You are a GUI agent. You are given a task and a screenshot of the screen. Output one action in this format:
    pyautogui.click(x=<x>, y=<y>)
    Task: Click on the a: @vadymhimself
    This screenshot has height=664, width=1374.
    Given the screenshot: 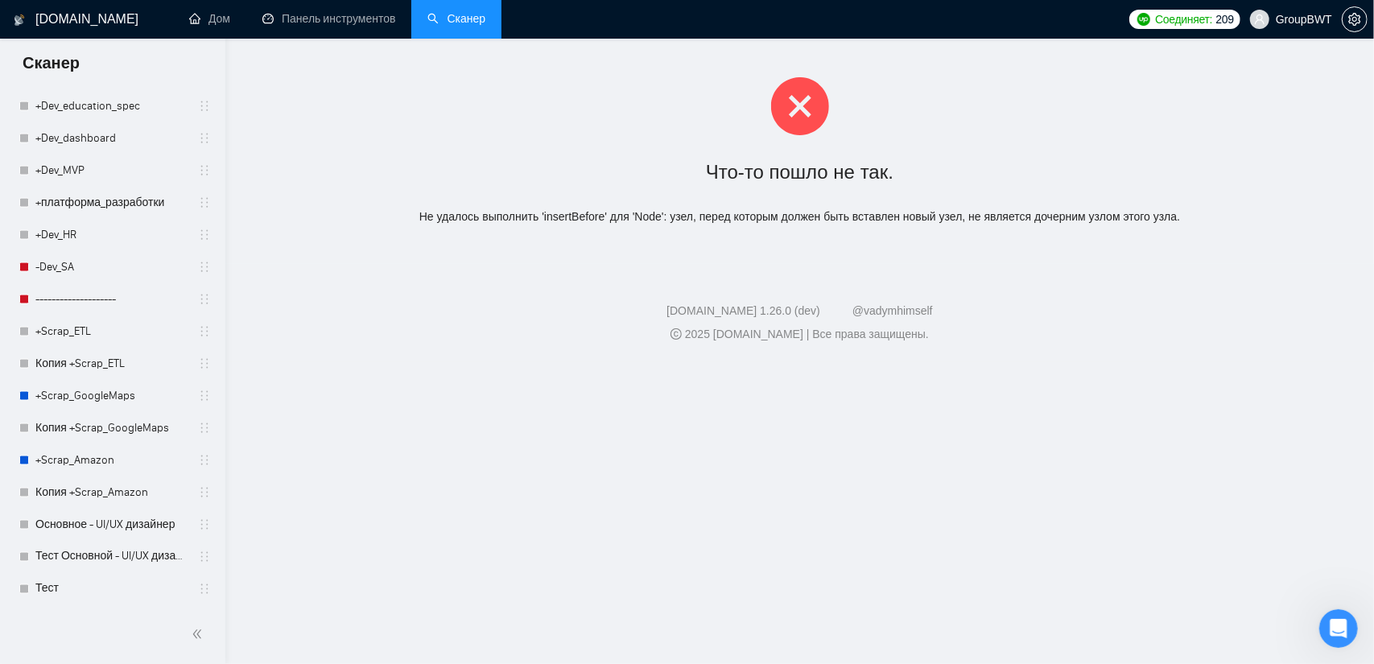 What is the action you would take?
    pyautogui.click(x=892, y=311)
    